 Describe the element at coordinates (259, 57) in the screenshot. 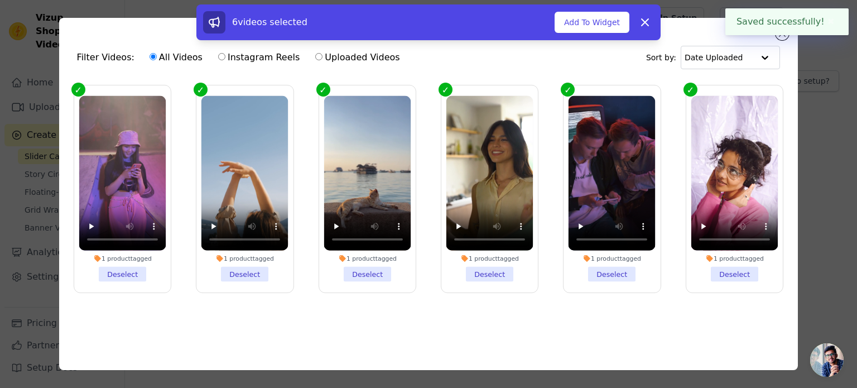

I see `label: Instagram Reels` at that location.